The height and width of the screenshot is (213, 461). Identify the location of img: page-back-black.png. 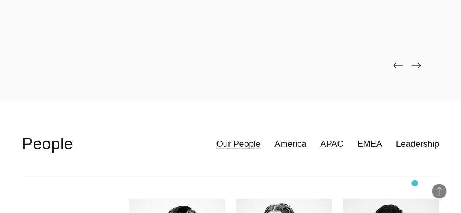
(398, 66).